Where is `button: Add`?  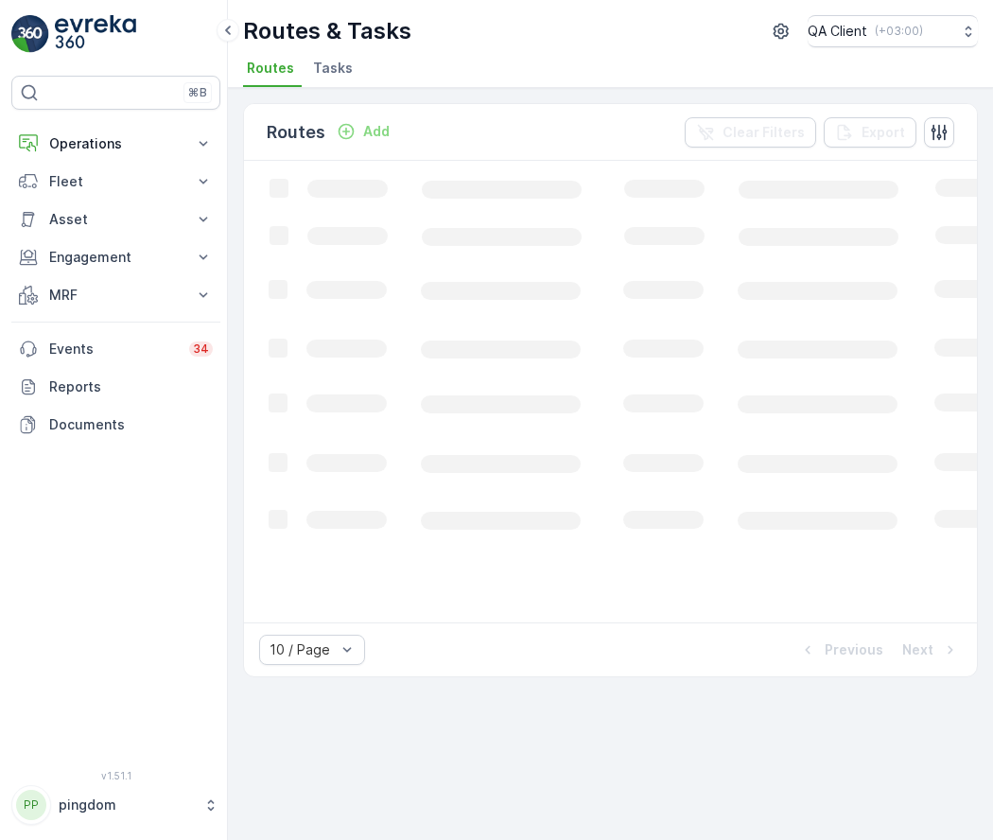
button: Add is located at coordinates (363, 131).